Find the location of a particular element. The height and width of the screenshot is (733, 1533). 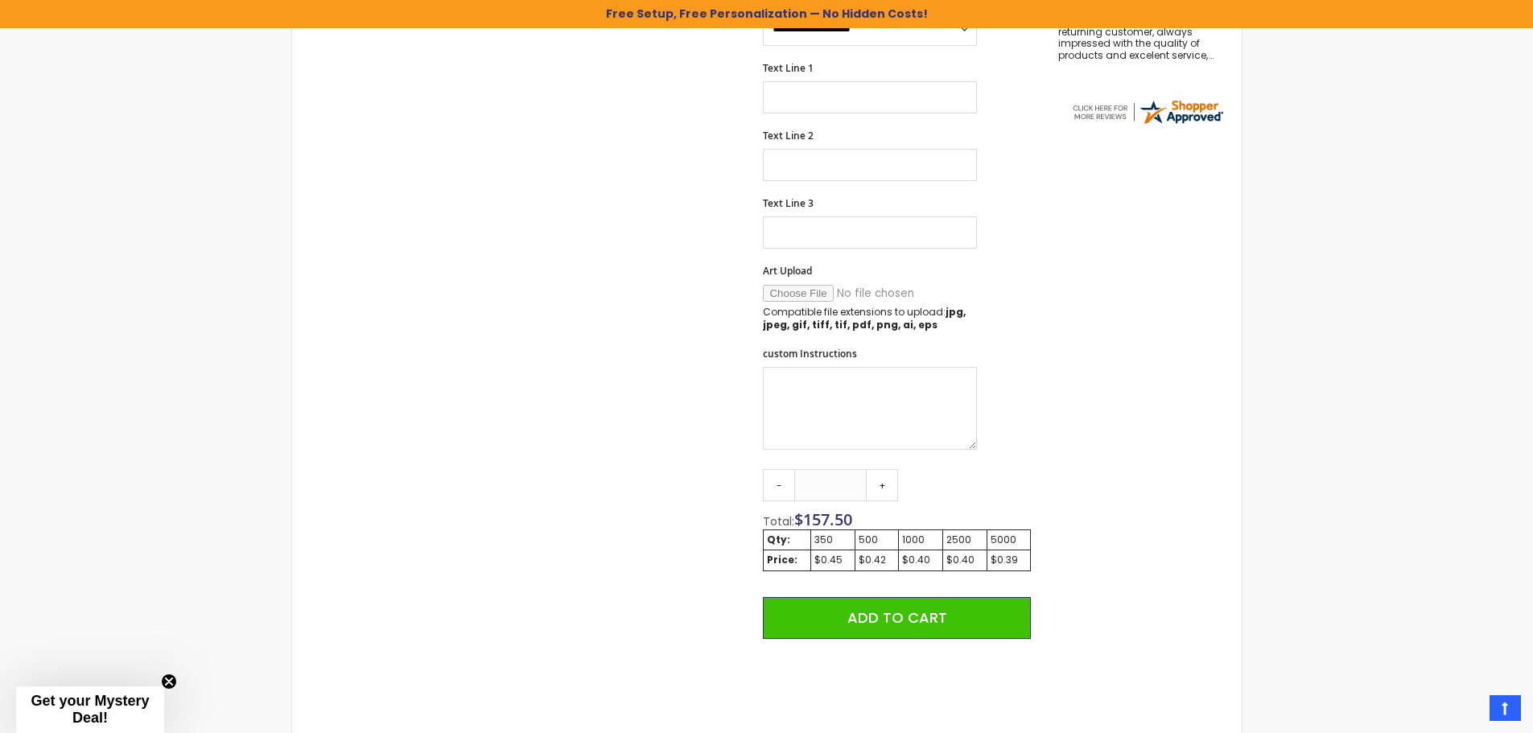

div: 2500 is located at coordinates (965, 540).